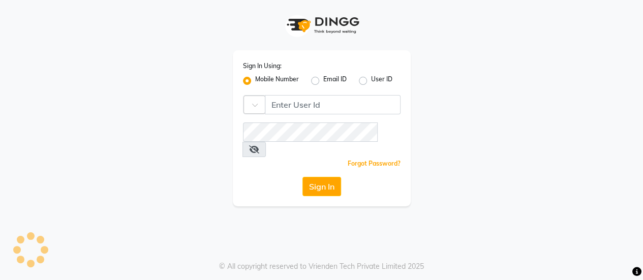  What do you see at coordinates (322, 186) in the screenshot?
I see `button: Sign In` at bounding box center [322, 186].